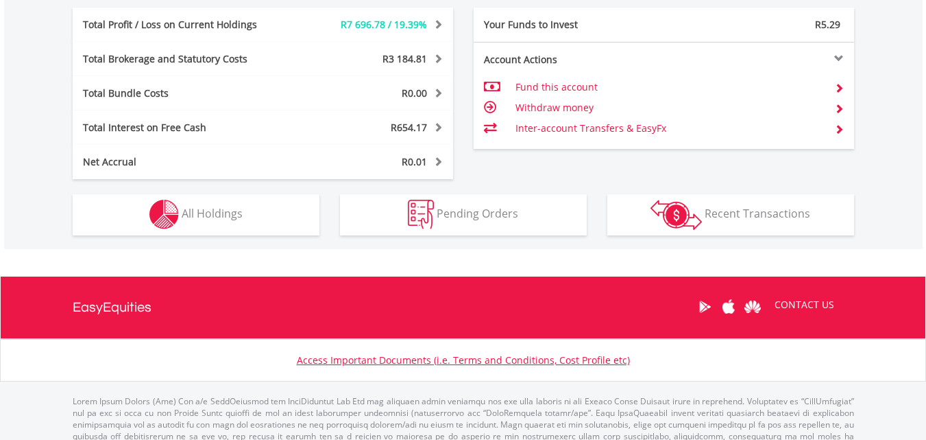 This screenshot has height=440, width=926. Describe the element at coordinates (669, 87) in the screenshot. I see `td: Fund this account` at that location.